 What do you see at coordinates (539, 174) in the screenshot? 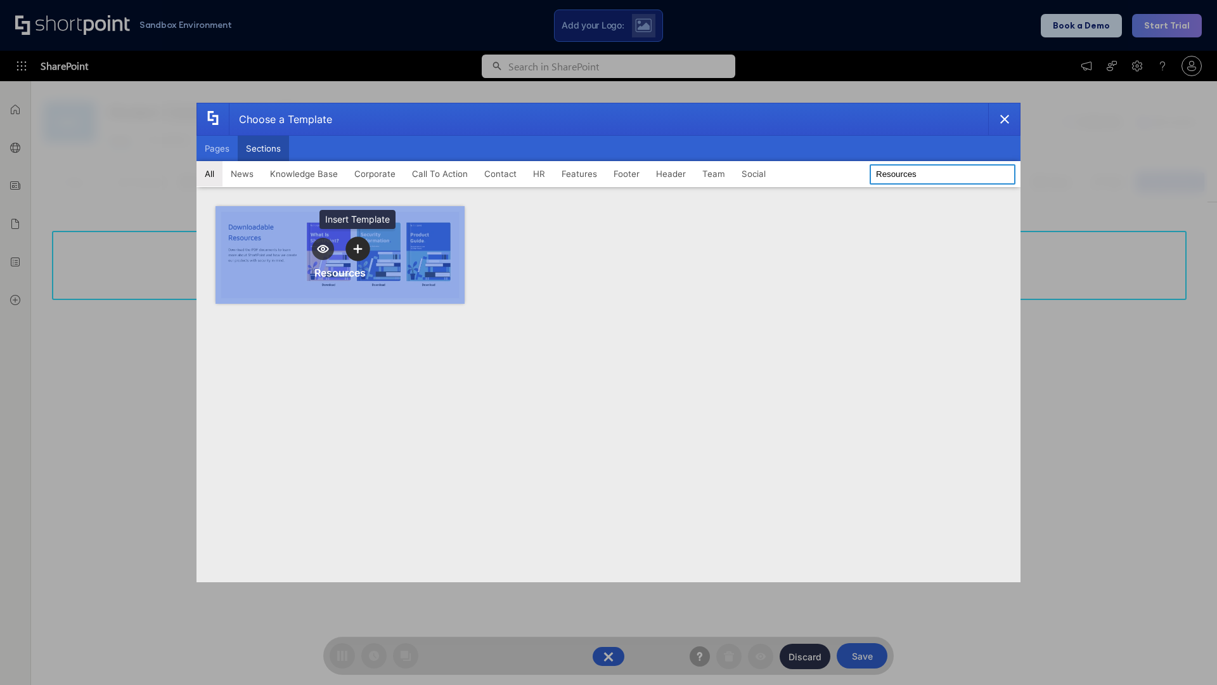
I see `button: HR` at bounding box center [539, 174].